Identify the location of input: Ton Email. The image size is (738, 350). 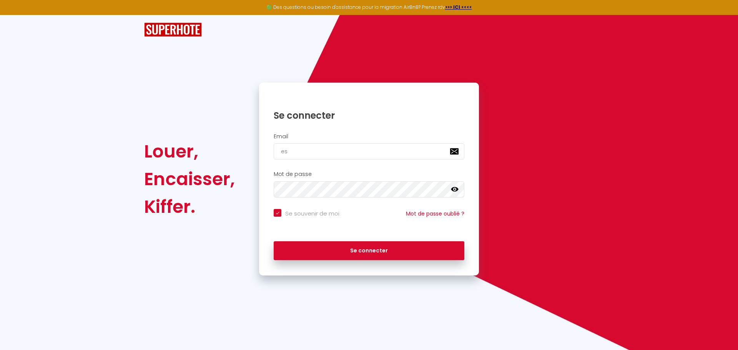
(369, 152).